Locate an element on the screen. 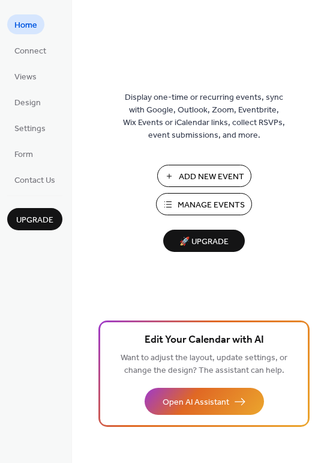 The image size is (336, 463). span: Add New Event is located at coordinates (212, 177).